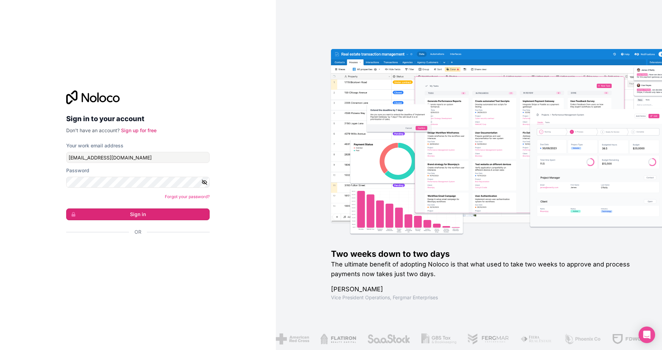 The image size is (662, 350). Describe the element at coordinates (485, 297) in the screenshot. I see `h1: Vice President Operations , Fergmar Enterprises` at that location.